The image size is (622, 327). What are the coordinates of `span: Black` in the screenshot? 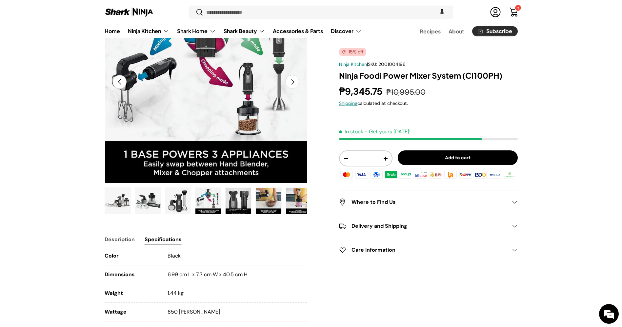 It's located at (174, 256).